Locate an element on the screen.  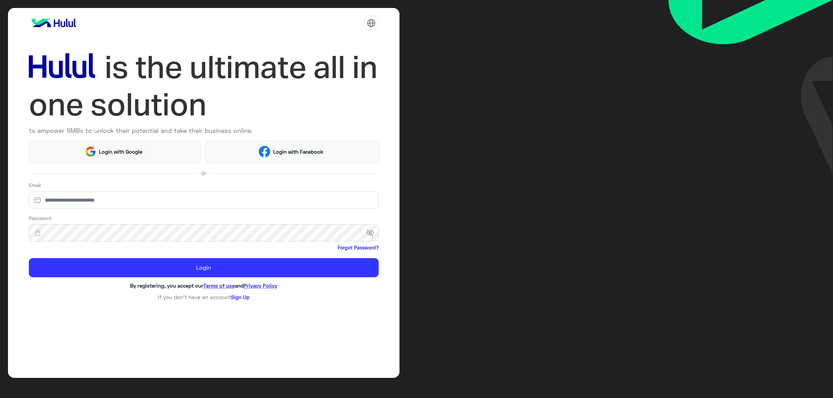
button: Login with Facebook is located at coordinates (292, 152).